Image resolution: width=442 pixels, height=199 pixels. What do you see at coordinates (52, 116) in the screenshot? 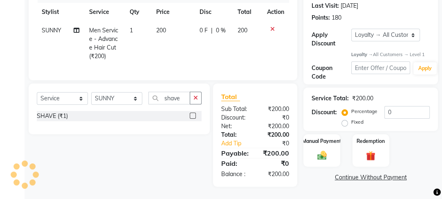
I see `div: SHAVE (₹1)` at bounding box center [52, 116].